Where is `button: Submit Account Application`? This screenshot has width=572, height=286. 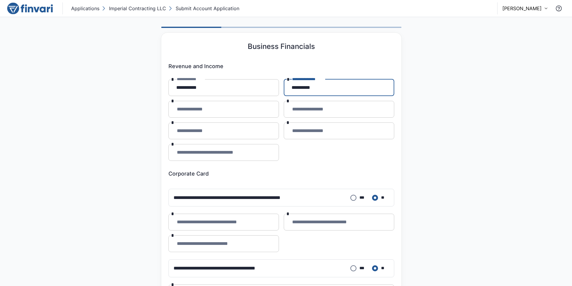 button: Submit Account Application is located at coordinates (204, 8).